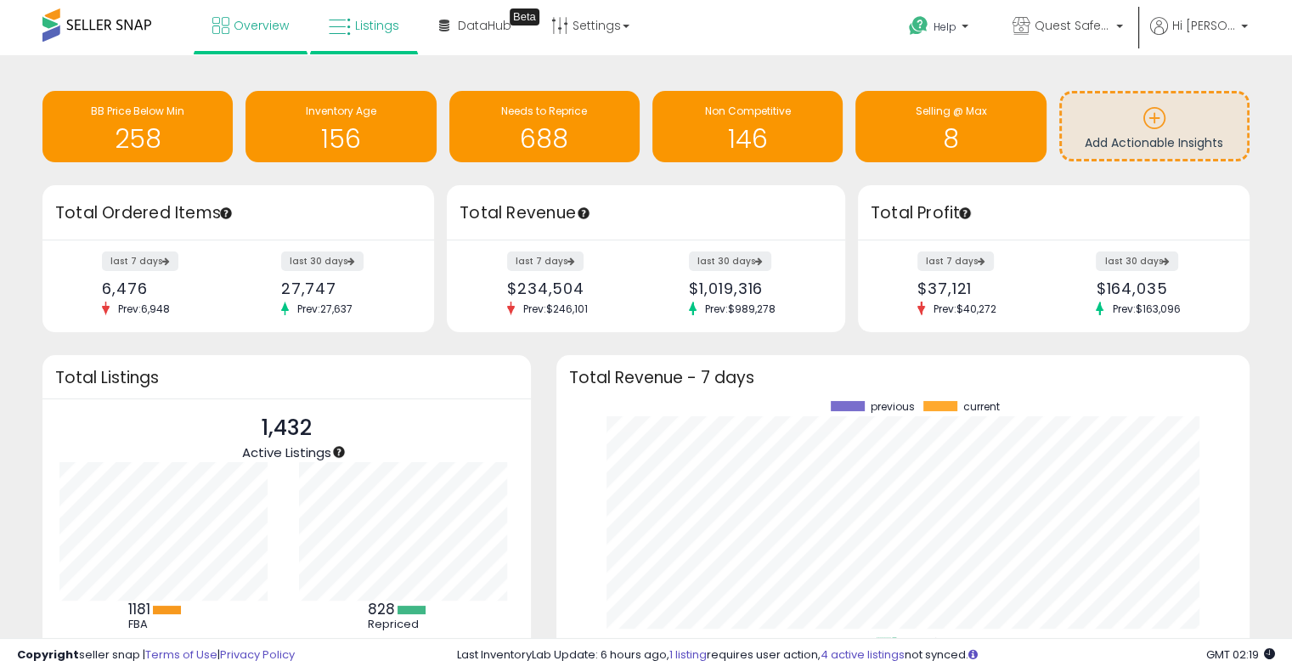  What do you see at coordinates (1146, 308) in the screenshot?
I see `span: Prev: $163,096` at bounding box center [1146, 308].